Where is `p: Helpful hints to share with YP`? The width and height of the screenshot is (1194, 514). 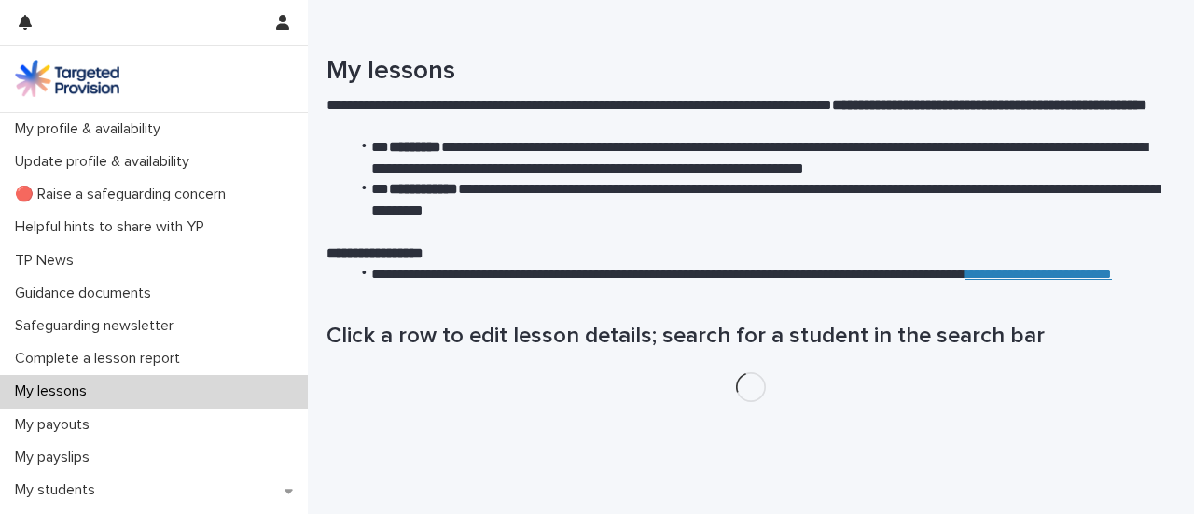 p: Helpful hints to share with YP is located at coordinates (113, 227).